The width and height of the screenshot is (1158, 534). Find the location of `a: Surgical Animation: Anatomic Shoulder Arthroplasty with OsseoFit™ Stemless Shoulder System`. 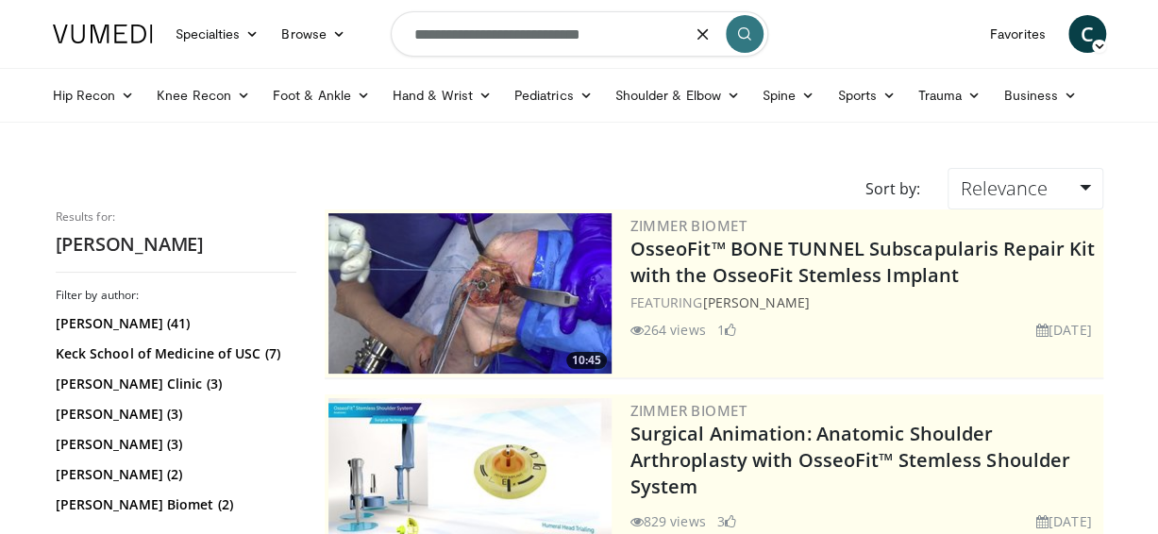

a: Surgical Animation: Anatomic Shoulder Arthroplasty with OsseoFit™ Stemless Shoulder System is located at coordinates (851, 460).